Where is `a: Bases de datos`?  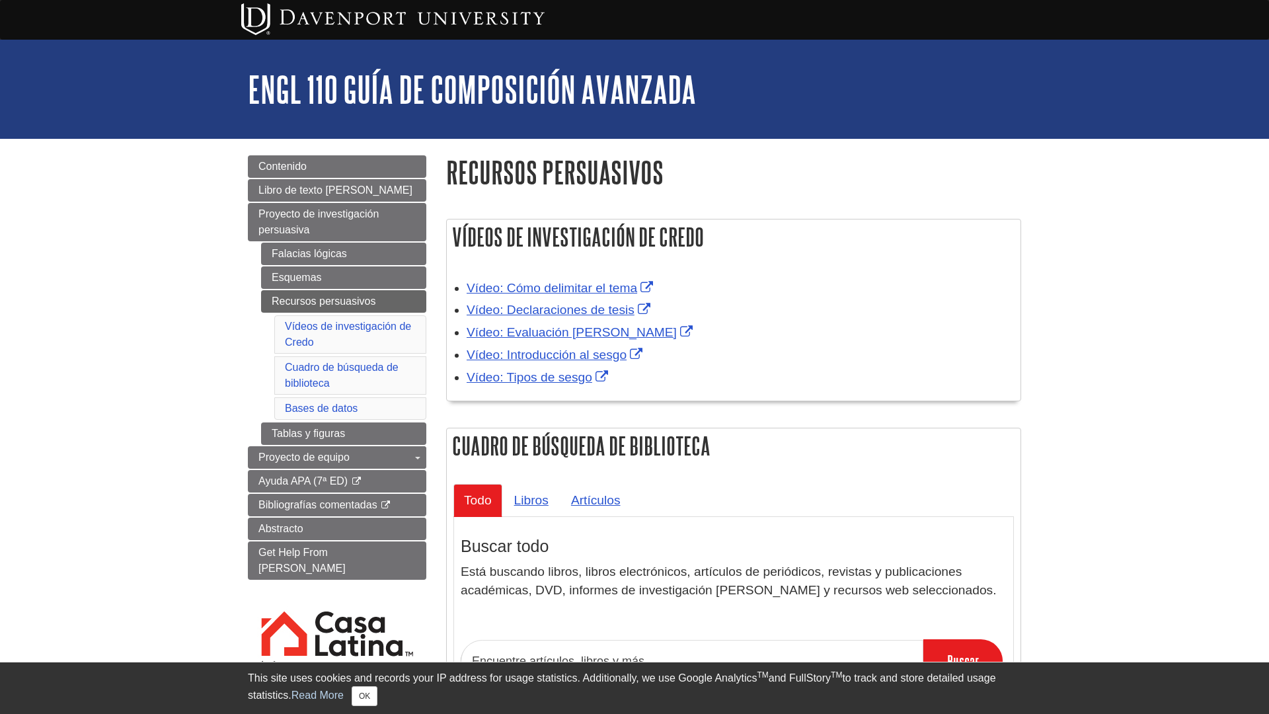
a: Bases de datos is located at coordinates (321, 408).